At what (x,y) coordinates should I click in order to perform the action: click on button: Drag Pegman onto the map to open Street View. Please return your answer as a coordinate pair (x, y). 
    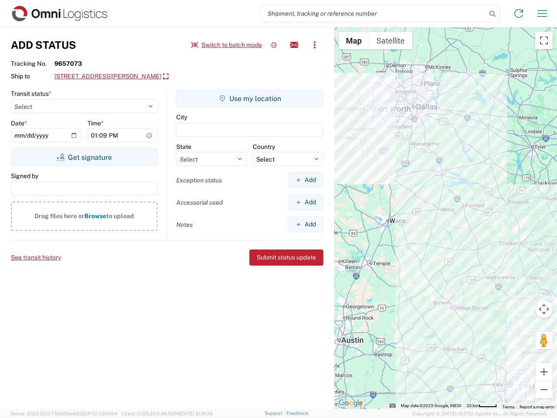
    Looking at the image, I should click on (544, 340).